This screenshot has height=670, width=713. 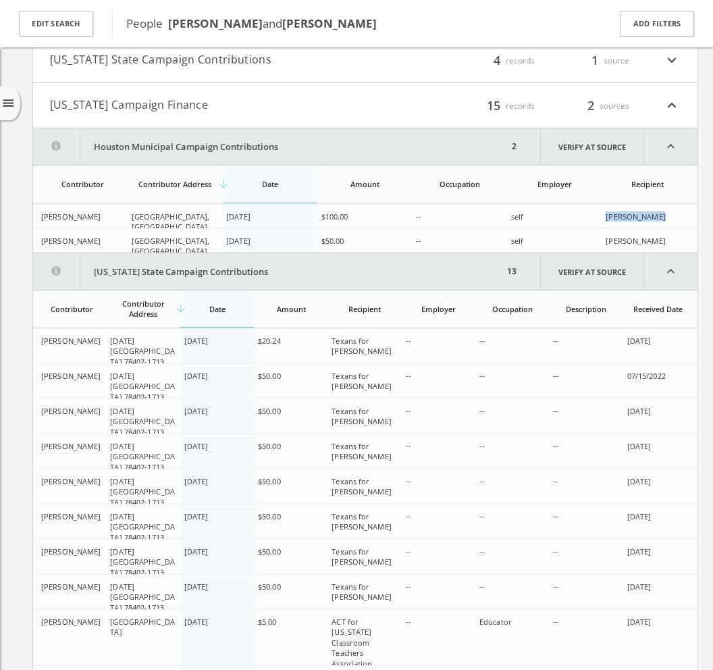 What do you see at coordinates (495, 621) in the screenshot?
I see `span: Educator` at bounding box center [495, 621].